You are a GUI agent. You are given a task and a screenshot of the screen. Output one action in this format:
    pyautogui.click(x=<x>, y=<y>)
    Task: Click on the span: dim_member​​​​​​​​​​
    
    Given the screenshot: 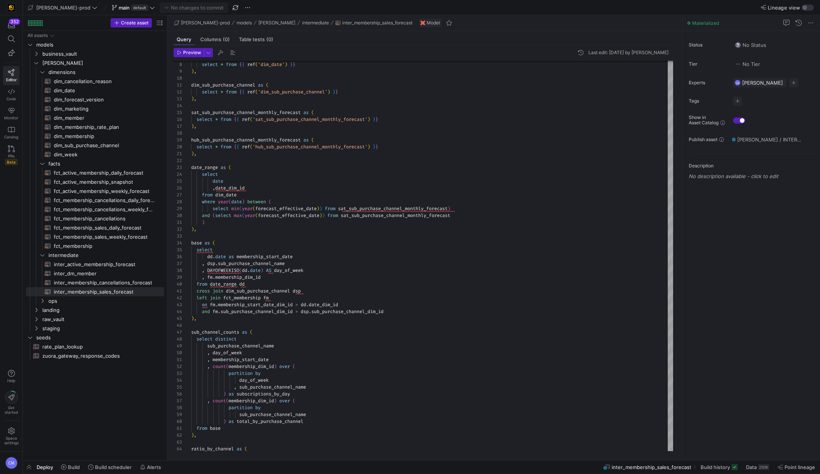 What is the action you would take?
    pyautogui.click(x=104, y=118)
    